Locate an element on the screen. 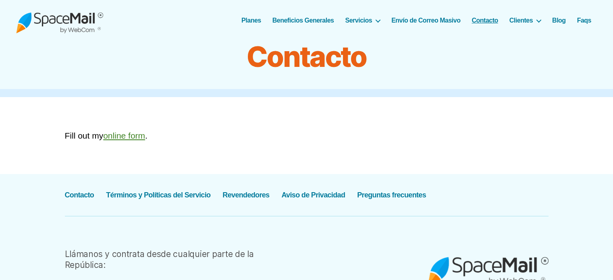 The height and width of the screenshot is (280, 613). a: Servicios is located at coordinates (363, 20).